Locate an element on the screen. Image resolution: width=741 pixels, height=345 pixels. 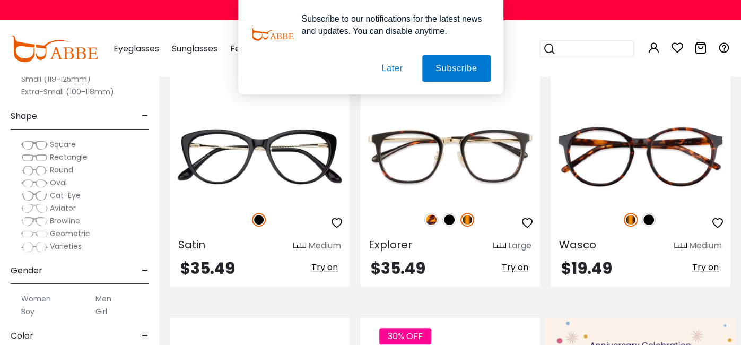
img: Round.png is located at coordinates (34, 170).